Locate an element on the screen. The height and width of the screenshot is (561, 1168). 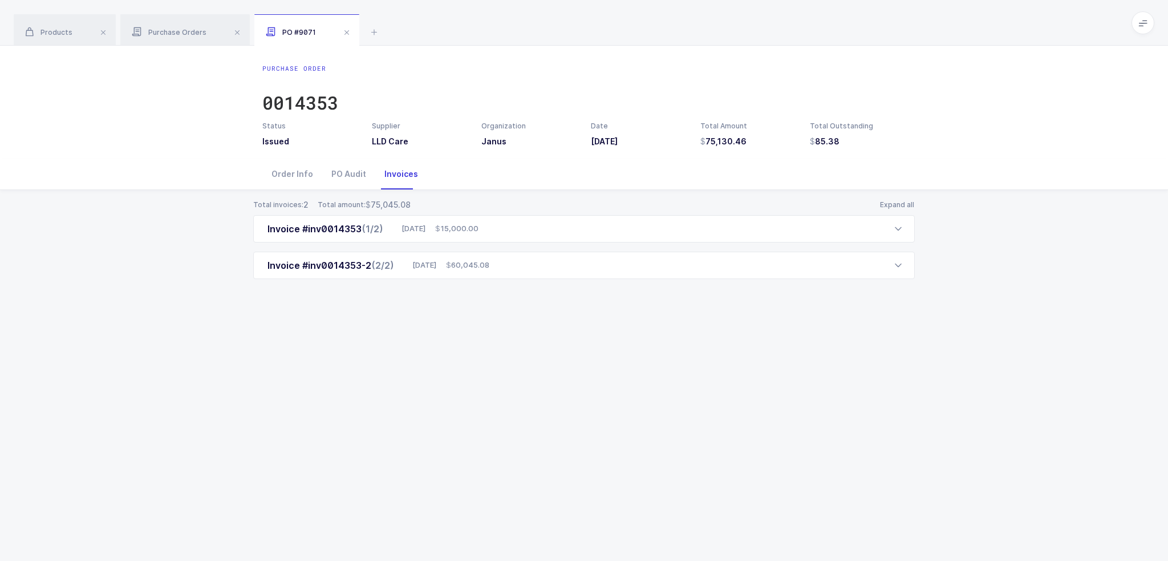
div: Order Info is located at coordinates (292, 174).